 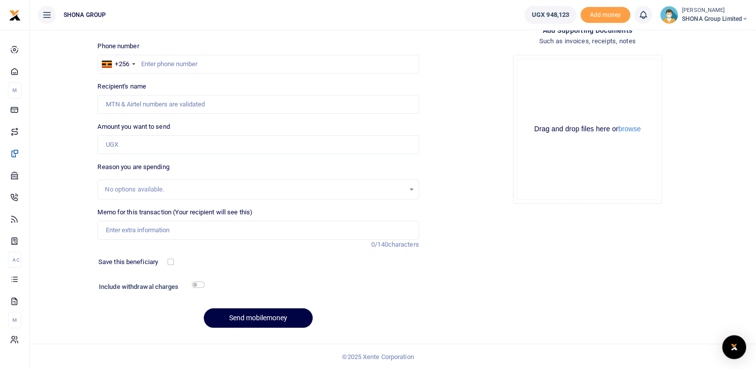 What do you see at coordinates (133, 127) in the screenshot?
I see `label: Amount you want to send` at bounding box center [133, 127].